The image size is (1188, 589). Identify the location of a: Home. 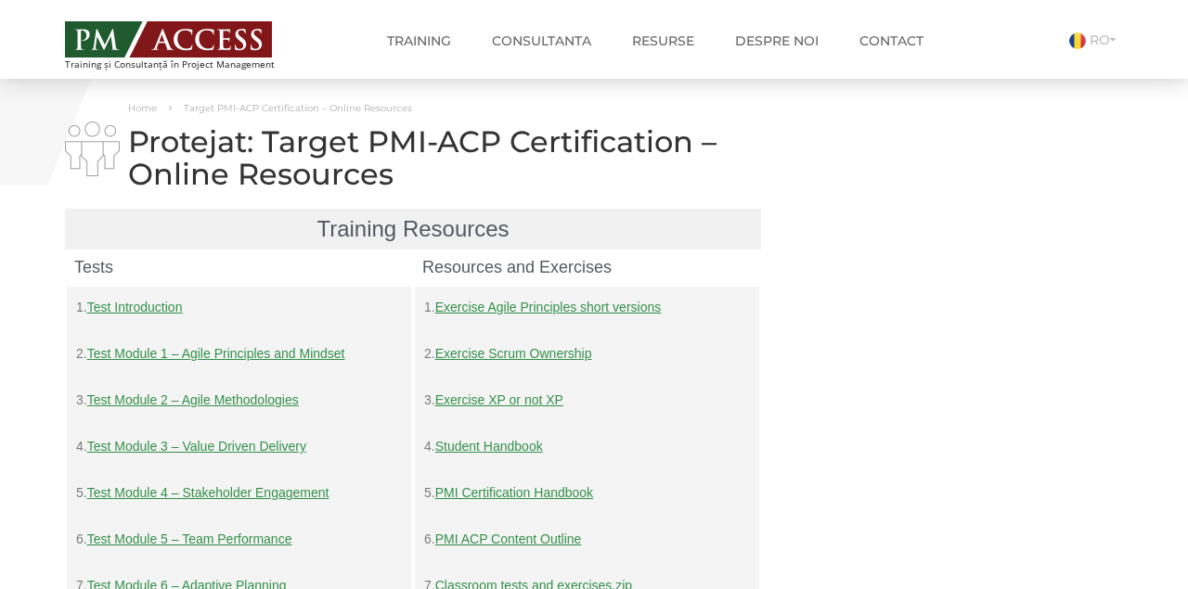
(142, 108).